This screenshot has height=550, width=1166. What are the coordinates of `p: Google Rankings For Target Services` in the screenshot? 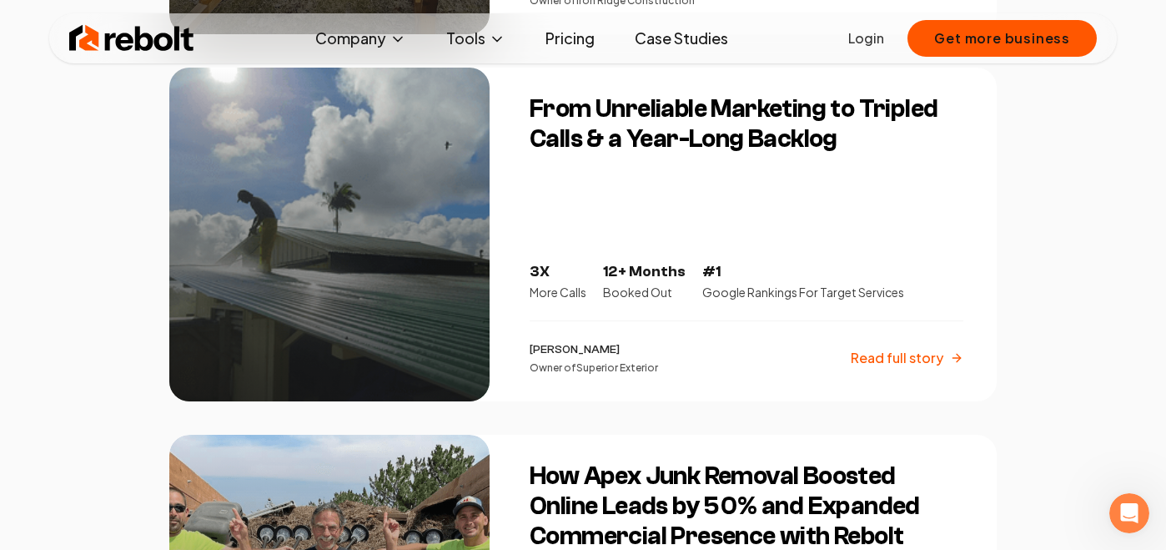 It's located at (803, 292).